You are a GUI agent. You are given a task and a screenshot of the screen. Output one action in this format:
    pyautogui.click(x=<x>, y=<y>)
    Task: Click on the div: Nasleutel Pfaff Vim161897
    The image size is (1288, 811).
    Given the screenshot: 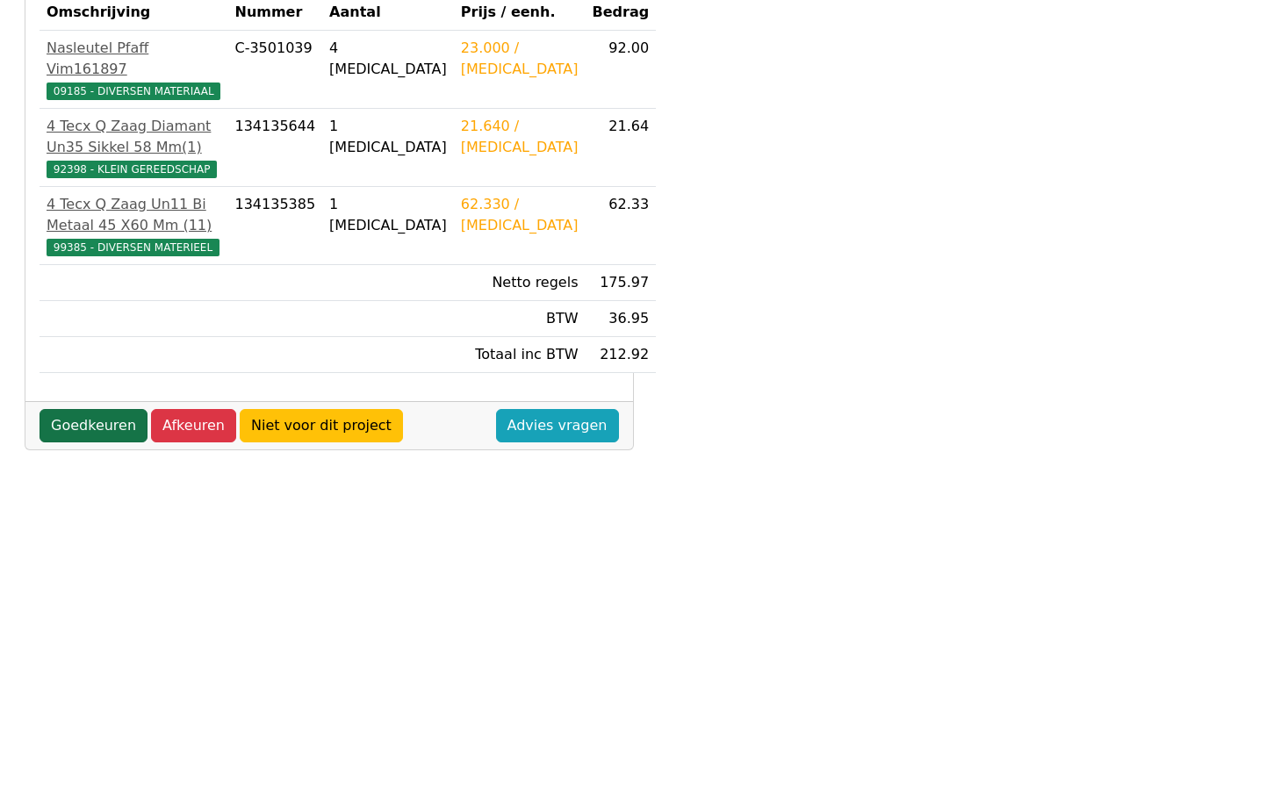 What is the action you would take?
    pyautogui.click(x=133, y=59)
    